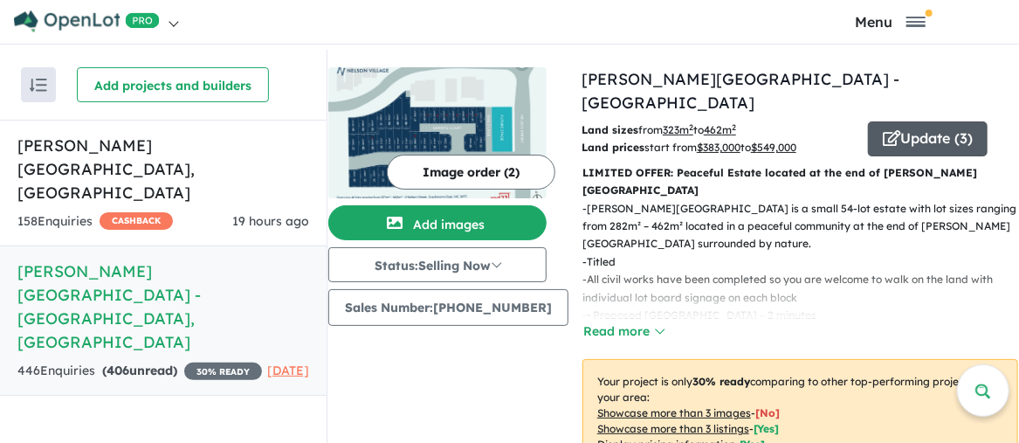 This screenshot has width=1019, height=443. What do you see at coordinates (719, 147) in the screenshot?
I see `u: $ 383,000` at bounding box center [719, 147].